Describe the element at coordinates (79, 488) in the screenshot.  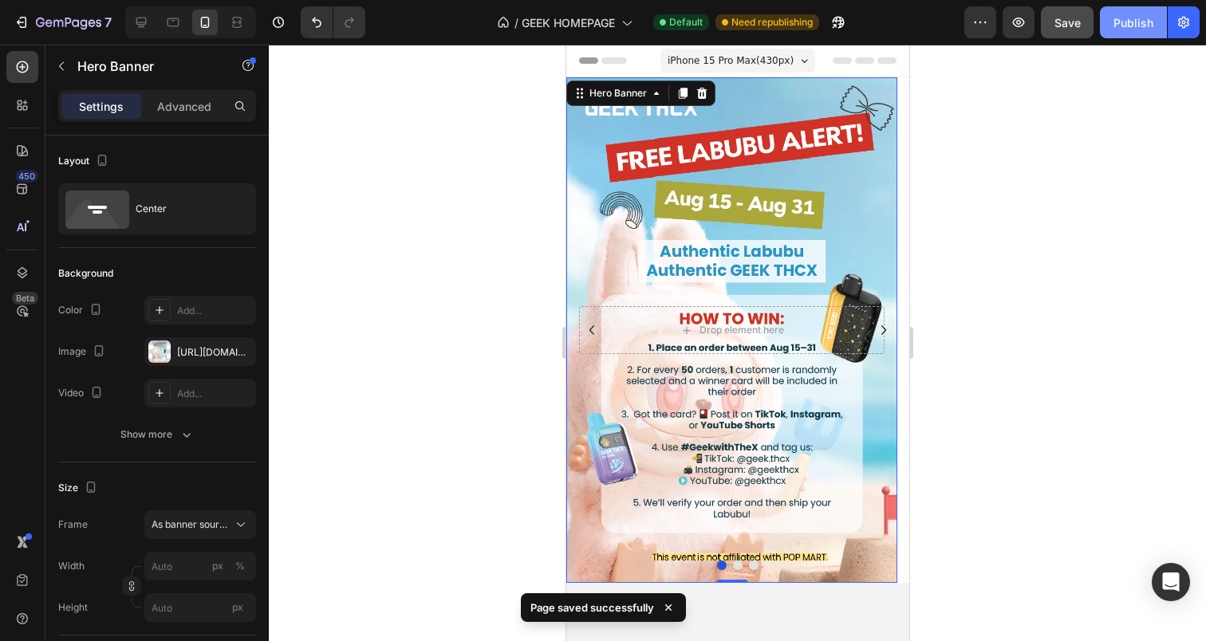
I see `div: Size` at that location.